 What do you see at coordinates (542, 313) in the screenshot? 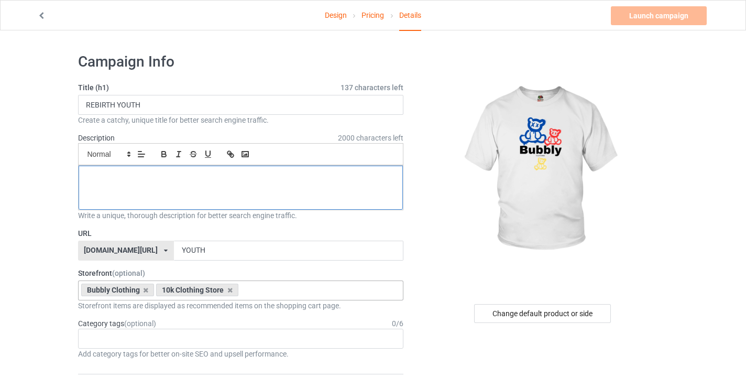
I see `div: Change default product or side` at bounding box center [542, 313].